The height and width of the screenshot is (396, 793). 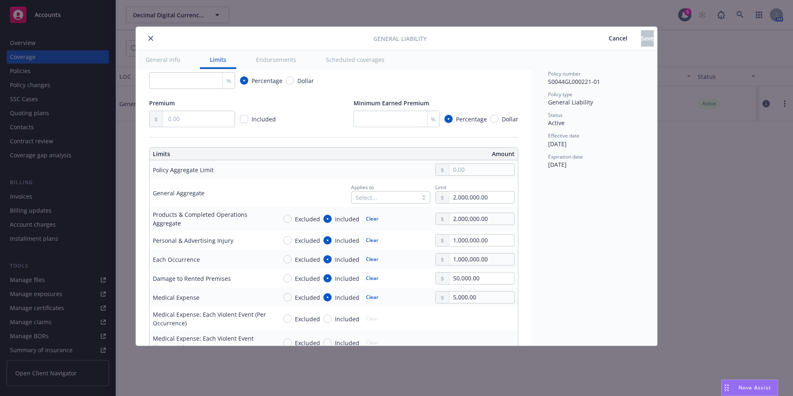 I want to click on div: Damage to Rented Premises, so click(x=192, y=279).